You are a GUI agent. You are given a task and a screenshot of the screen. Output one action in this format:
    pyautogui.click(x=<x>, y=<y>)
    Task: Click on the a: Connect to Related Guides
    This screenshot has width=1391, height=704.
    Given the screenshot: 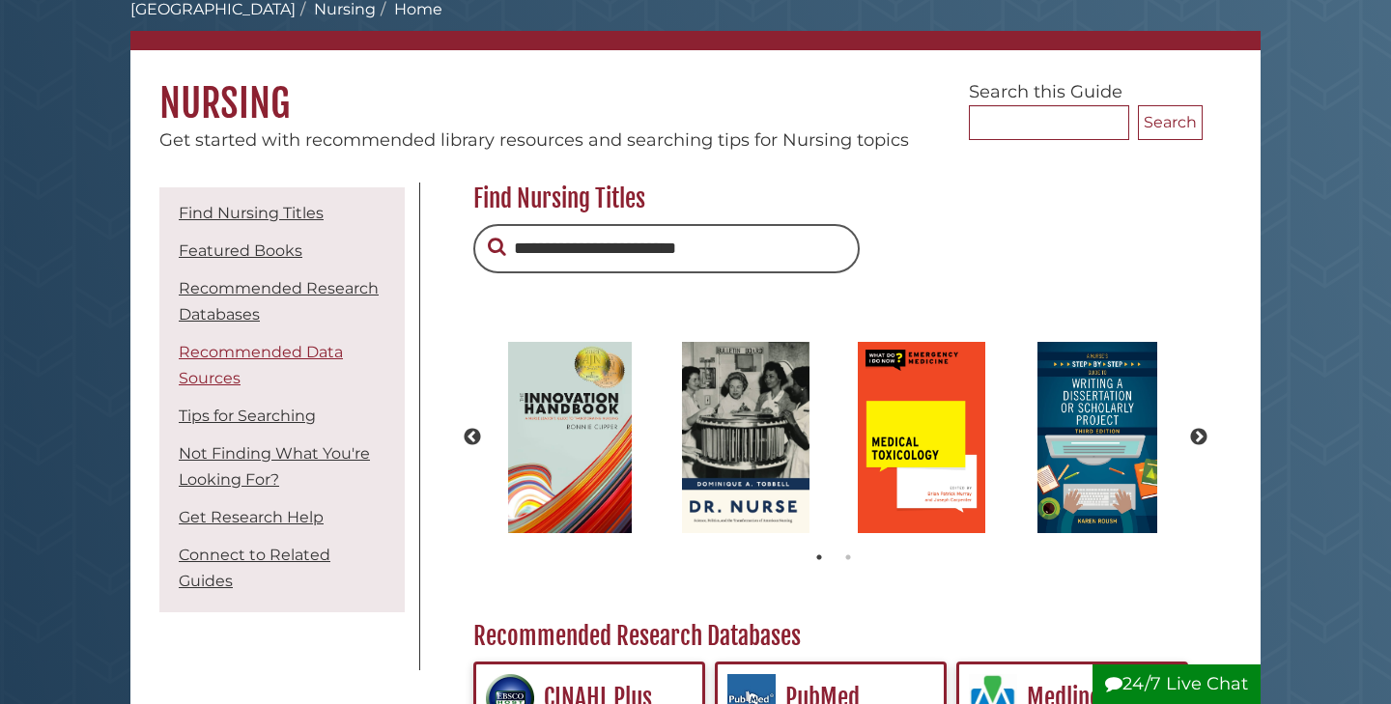 What is the action you would take?
    pyautogui.click(x=254, y=568)
    